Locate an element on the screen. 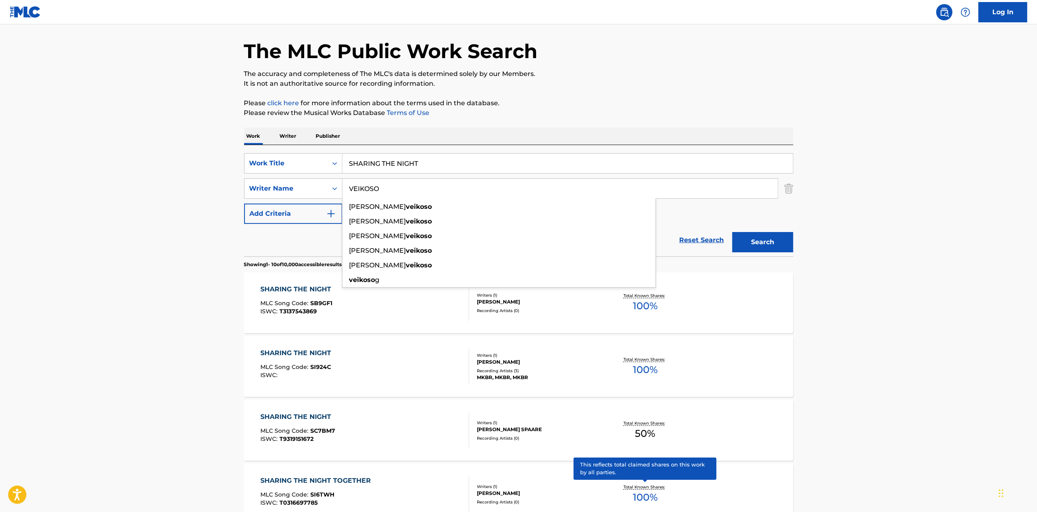 Image resolution: width=1037 pixels, height=512 pixels. a: Log In is located at coordinates (1003, 12).